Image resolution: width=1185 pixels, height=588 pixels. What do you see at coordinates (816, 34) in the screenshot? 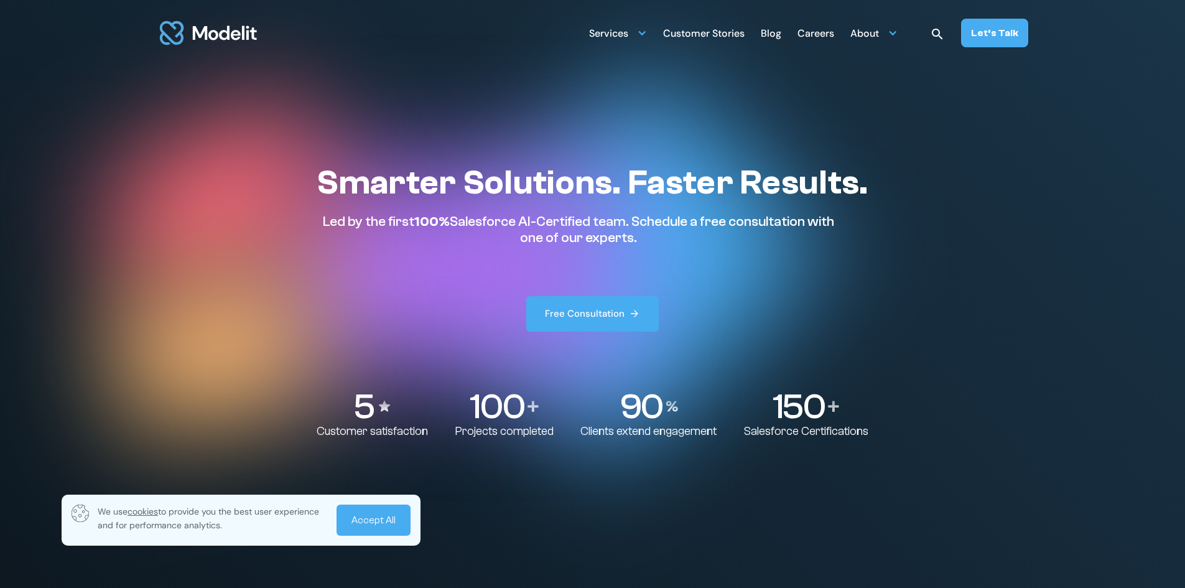
I see `div: Careers` at bounding box center [816, 34].